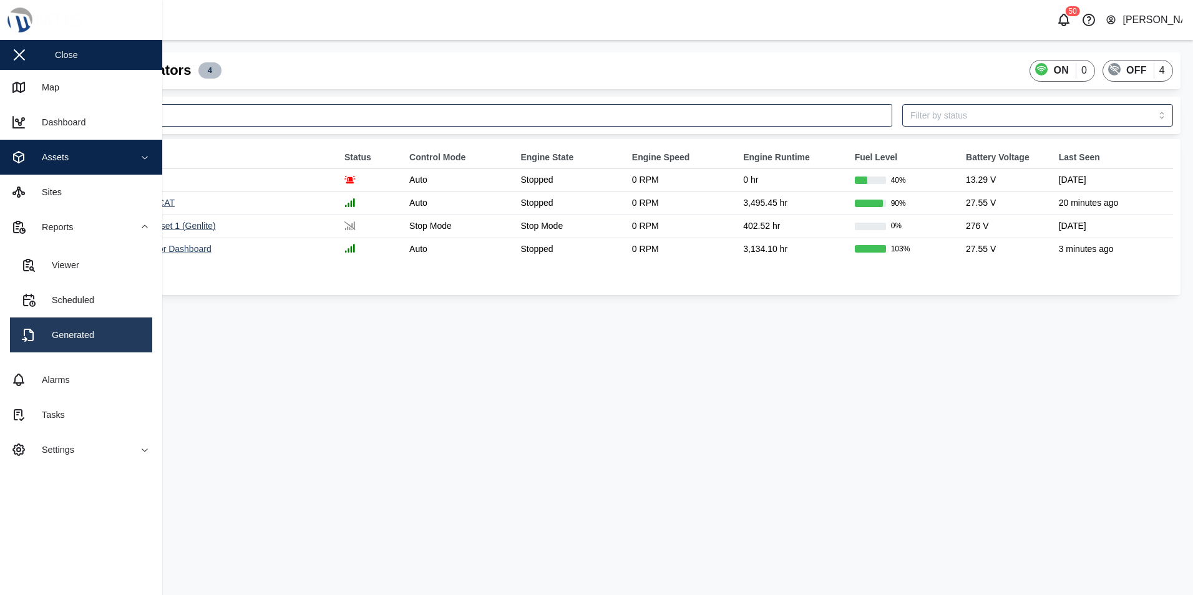 This screenshot has height=595, width=1193. What do you see at coordinates (792, 249) in the screenshot?
I see `div: 3,134.10 hr` at bounding box center [792, 249].